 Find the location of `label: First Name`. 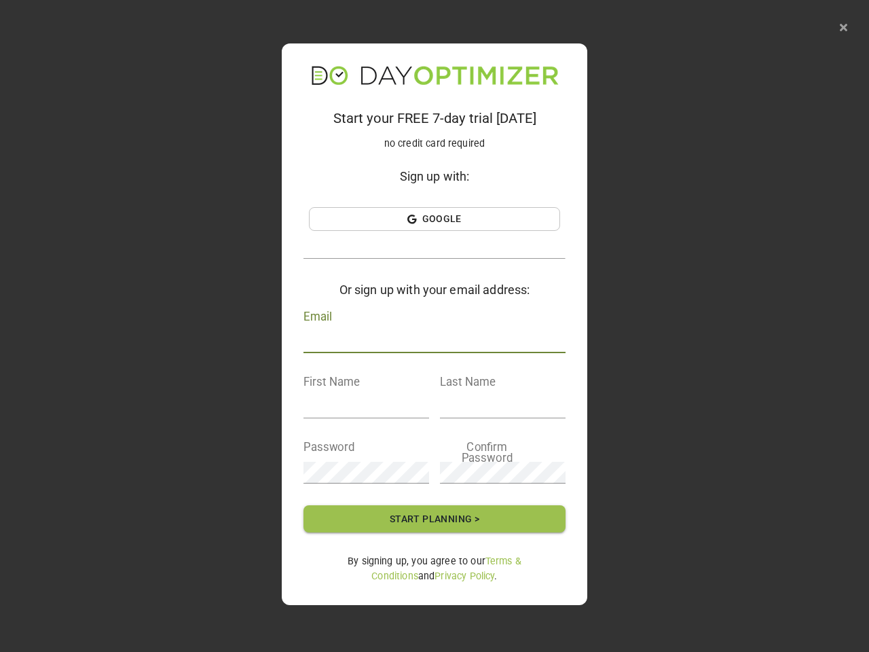

label: First Name is located at coordinates (331, 381).